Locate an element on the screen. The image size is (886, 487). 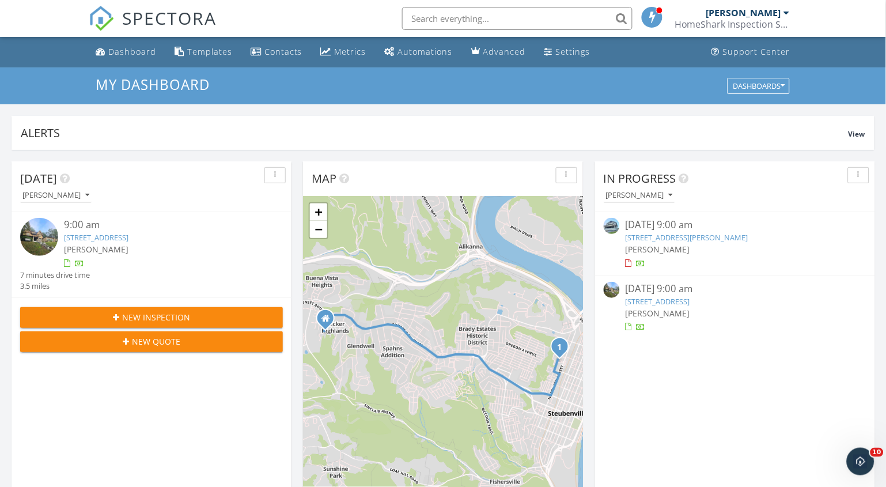
a: Support Center is located at coordinates (751, 52).